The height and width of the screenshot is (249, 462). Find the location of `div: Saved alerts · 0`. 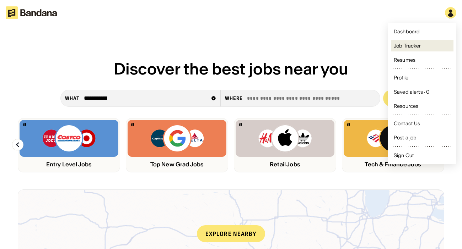

div: Saved alerts · 0 is located at coordinates (411, 92).